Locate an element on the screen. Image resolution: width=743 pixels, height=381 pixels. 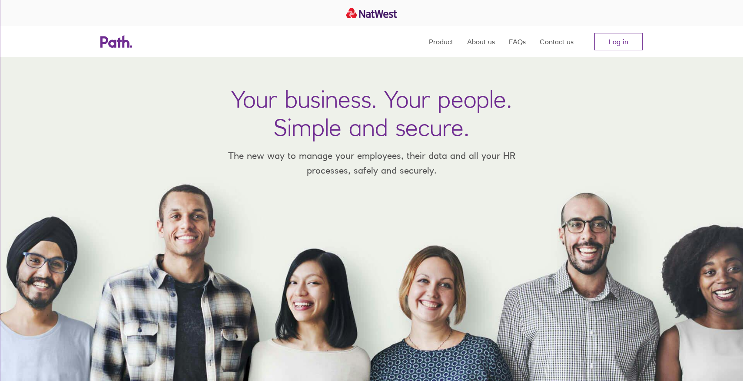
a: Contact us is located at coordinates (556, 42).